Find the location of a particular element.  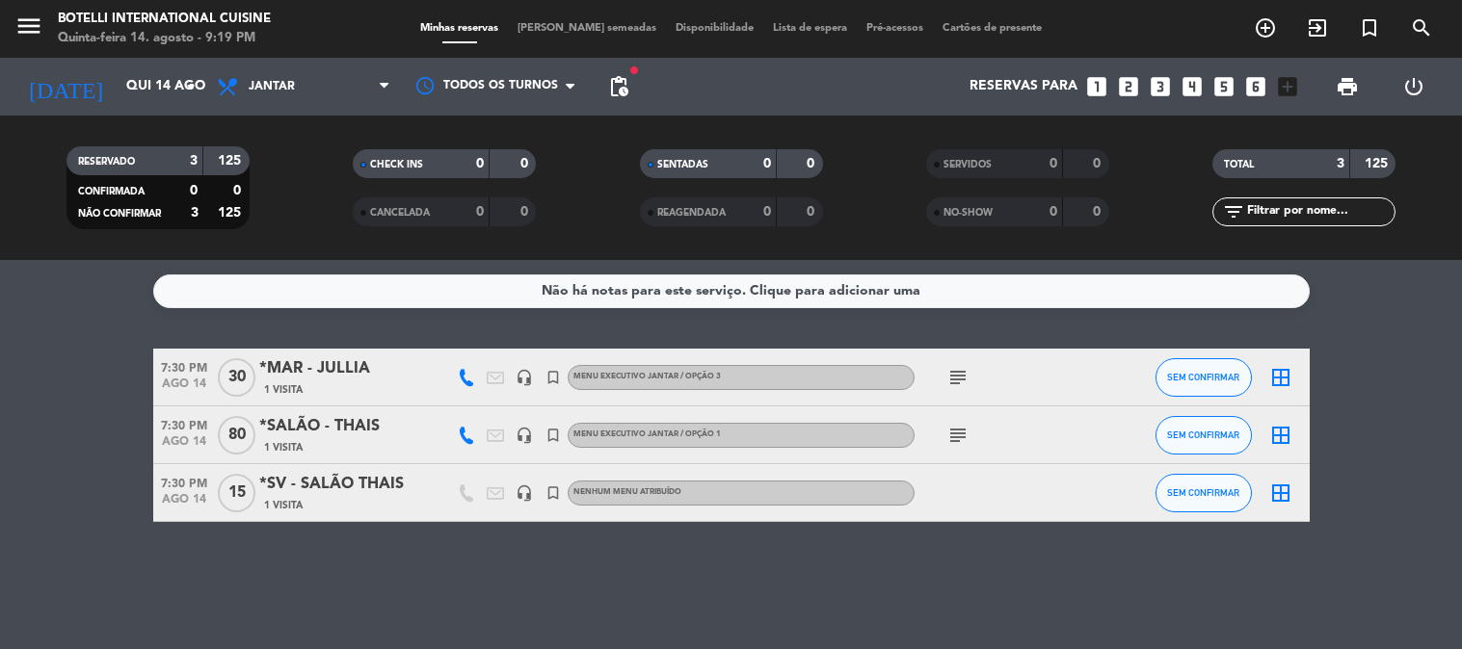

span: CHECK INS is located at coordinates (396, 165).